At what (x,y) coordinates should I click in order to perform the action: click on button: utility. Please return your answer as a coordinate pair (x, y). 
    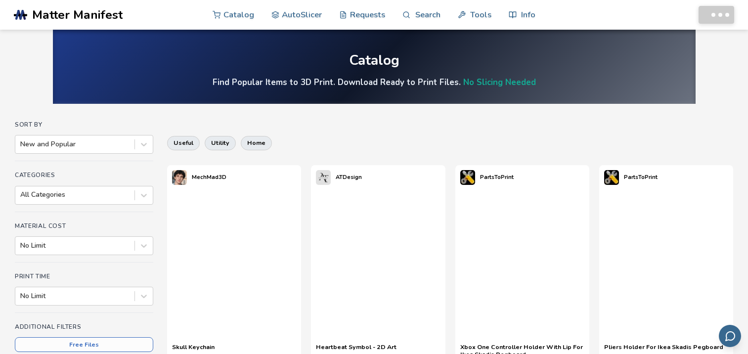
    Looking at the image, I should click on (220, 143).